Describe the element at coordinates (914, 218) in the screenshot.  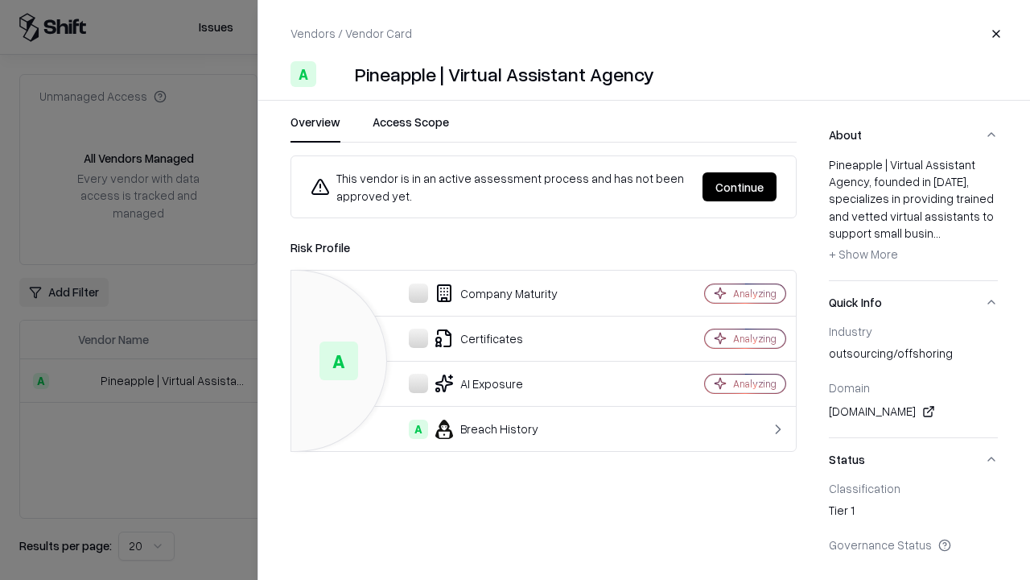
I see `div: About` at that location.